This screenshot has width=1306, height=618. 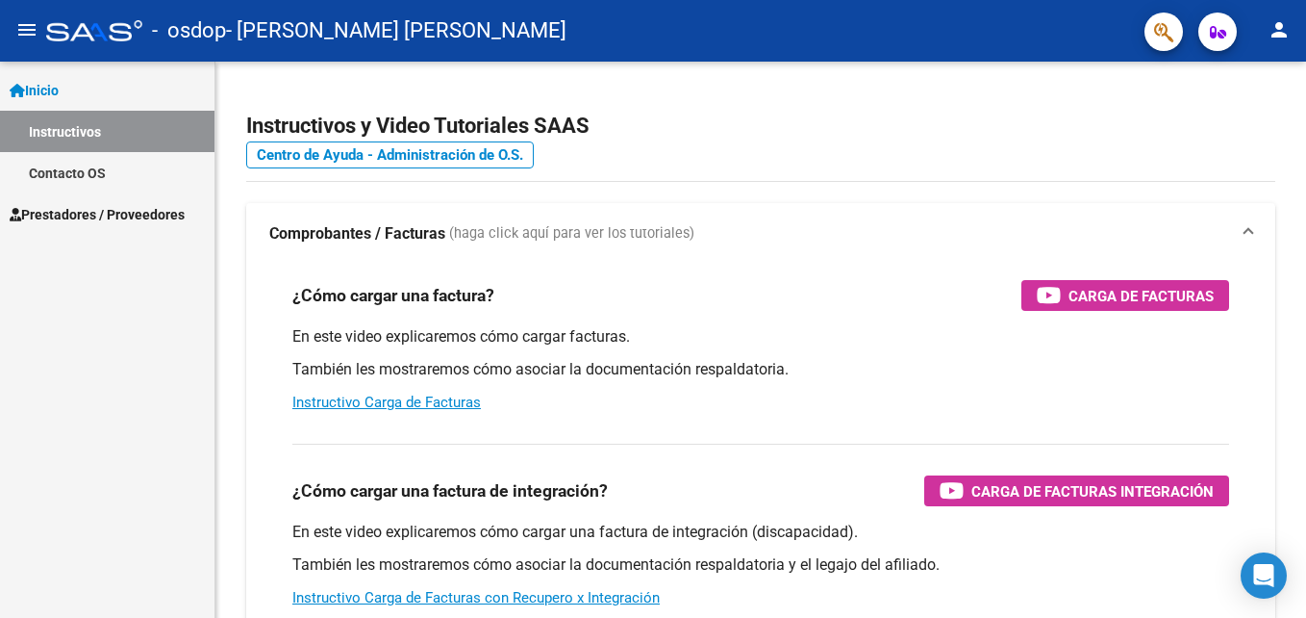 I want to click on div: Open Intercom Messenger, so click(x=1264, y=575).